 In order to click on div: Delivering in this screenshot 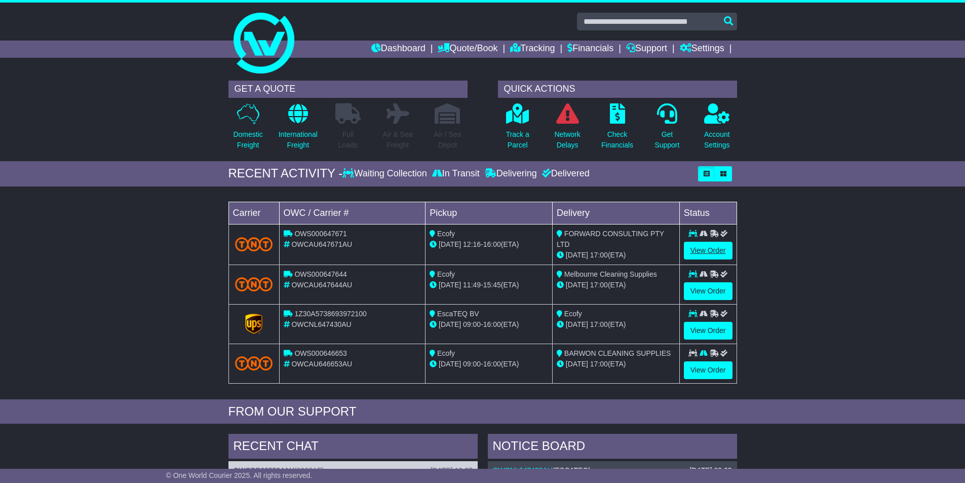, I will do `click(511, 174)`.